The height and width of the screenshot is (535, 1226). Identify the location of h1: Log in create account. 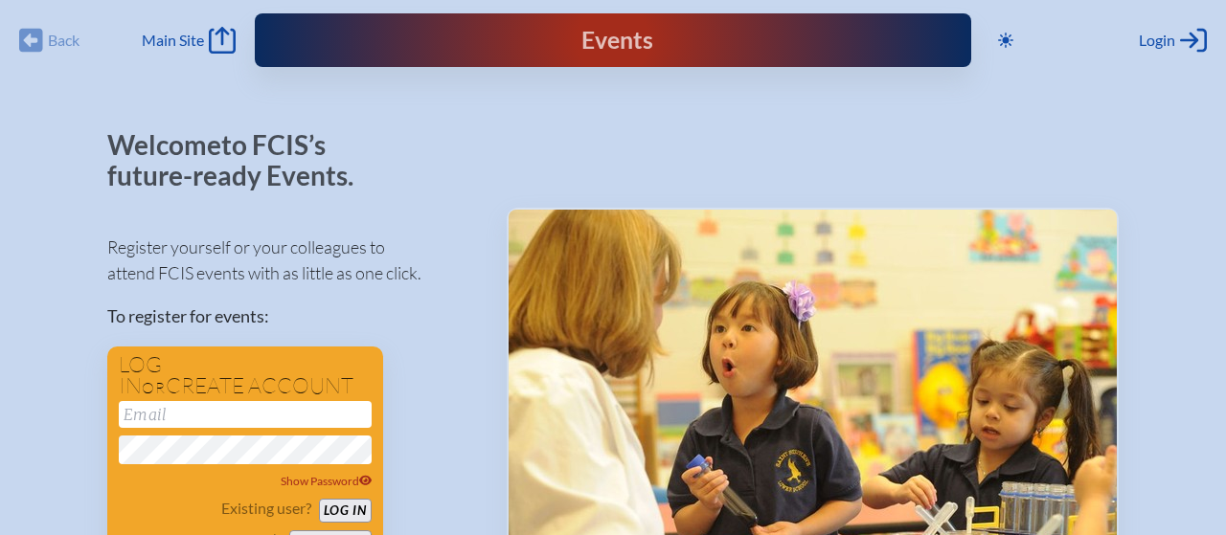
(245, 375).